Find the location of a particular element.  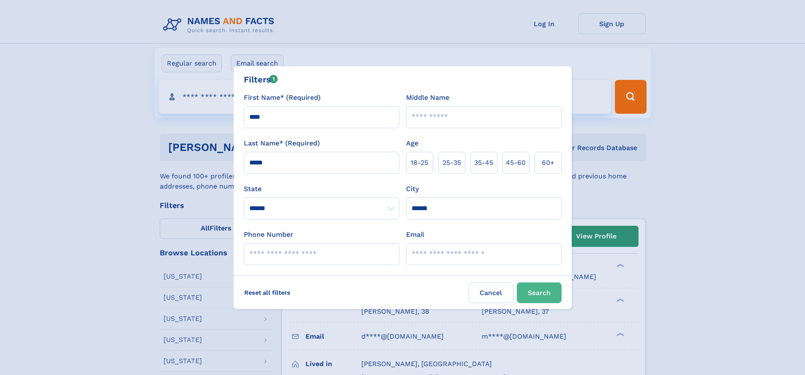

label: Middle Name is located at coordinates (428, 98).